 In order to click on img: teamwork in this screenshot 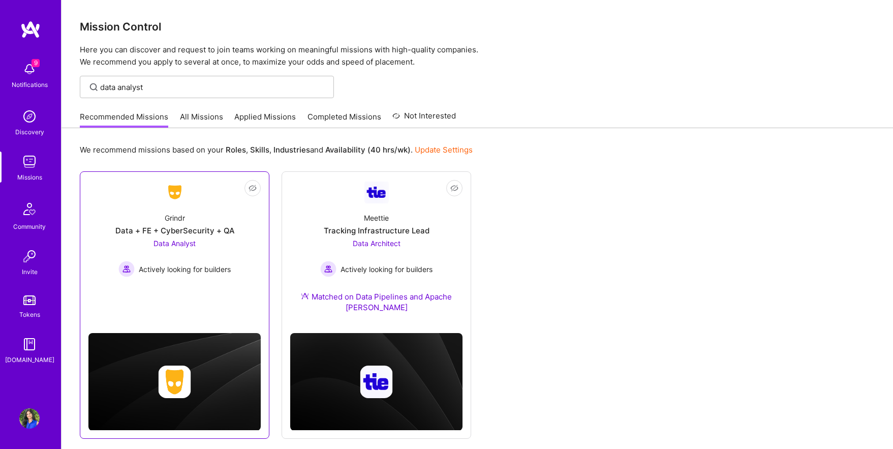, I will do `click(29, 162)`.